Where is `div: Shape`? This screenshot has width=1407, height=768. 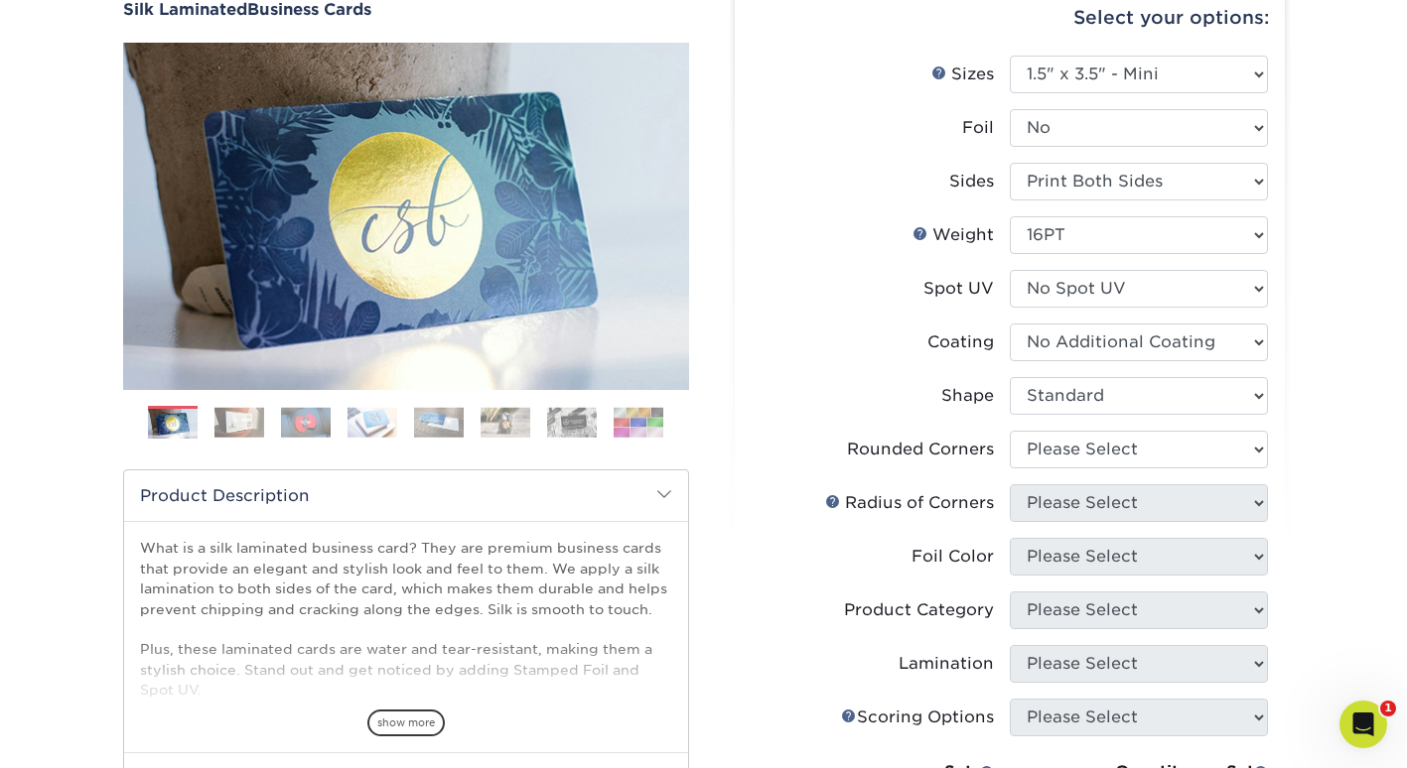 div: Shape is located at coordinates (967, 396).